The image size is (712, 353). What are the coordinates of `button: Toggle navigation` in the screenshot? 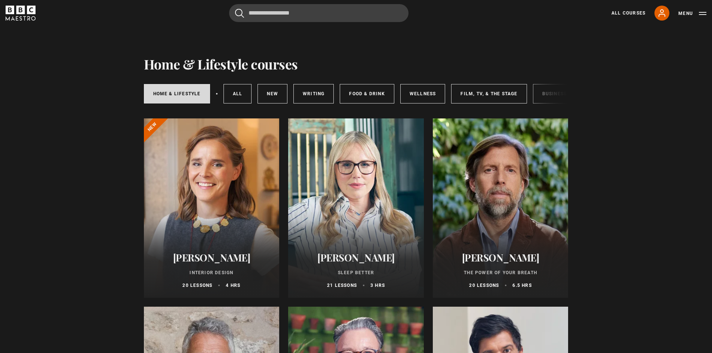 It's located at (692, 13).